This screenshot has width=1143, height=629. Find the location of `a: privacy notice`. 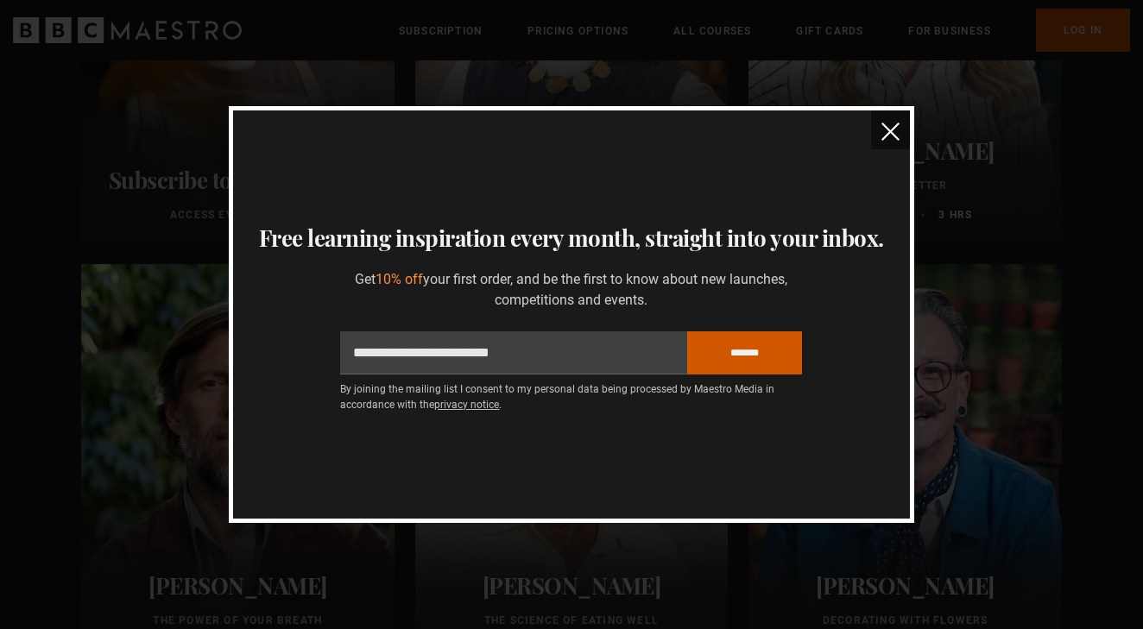

a: privacy notice is located at coordinates (466, 405).